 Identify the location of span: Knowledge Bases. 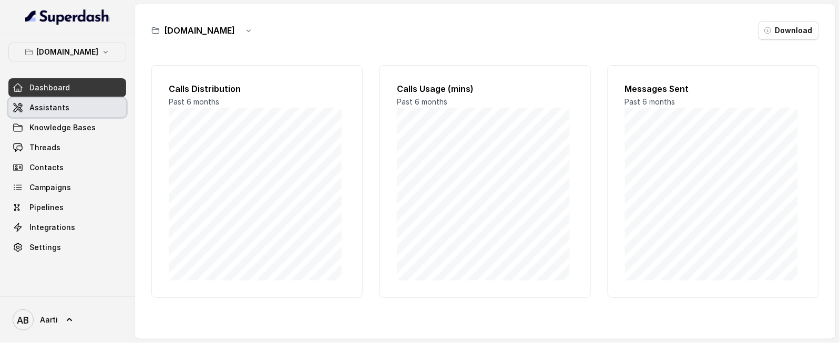
(63, 128).